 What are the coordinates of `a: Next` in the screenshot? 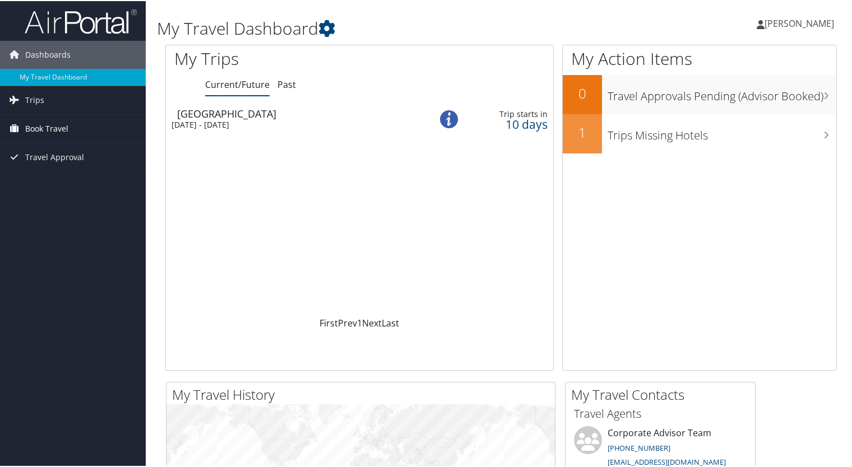 It's located at (371, 322).